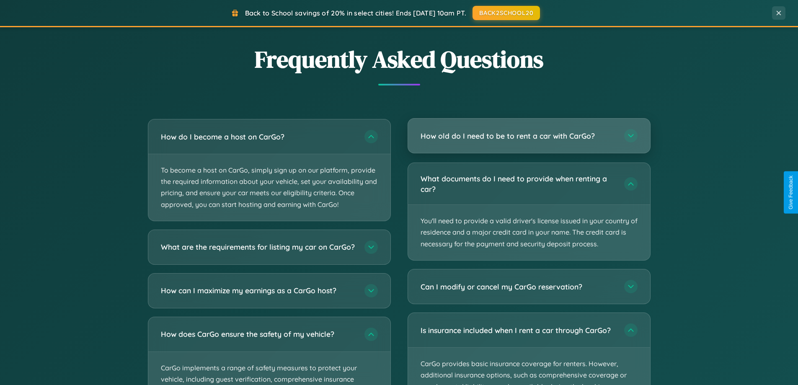  I want to click on h3: How do I become a host on CarGo?, so click(258, 136).